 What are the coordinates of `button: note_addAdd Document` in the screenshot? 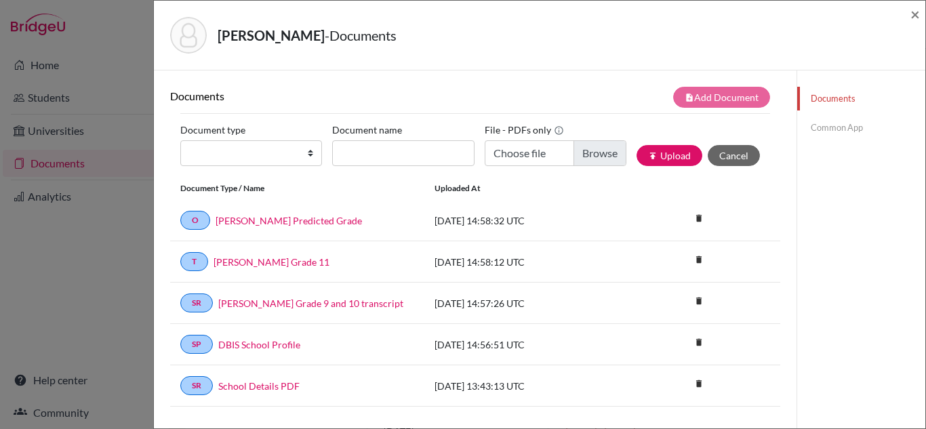 It's located at (721, 97).